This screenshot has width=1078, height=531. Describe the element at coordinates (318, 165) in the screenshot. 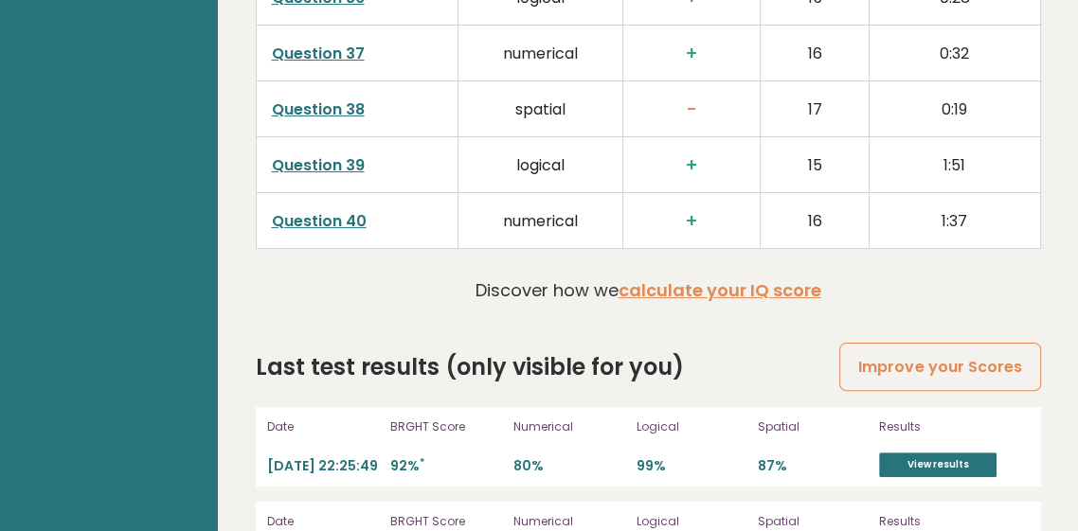

I see `a: Question 39` at that location.